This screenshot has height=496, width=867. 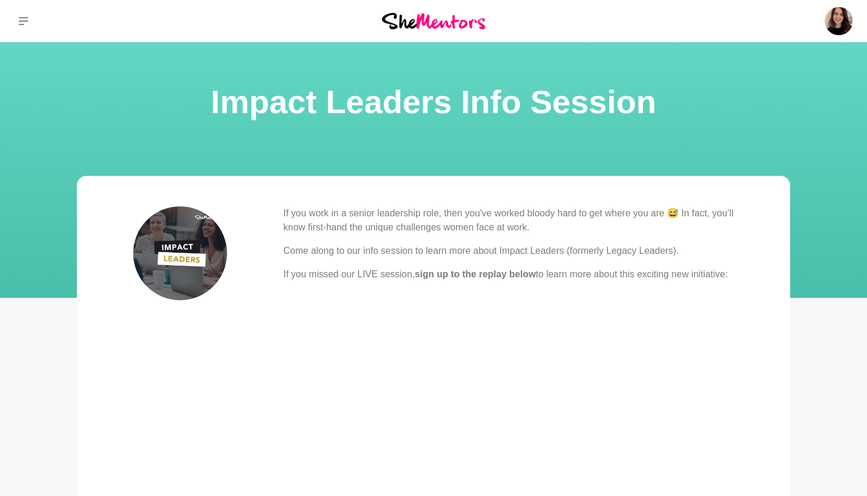 What do you see at coordinates (433, 21) in the screenshot?
I see `img: She Mentors Logo` at bounding box center [433, 21].